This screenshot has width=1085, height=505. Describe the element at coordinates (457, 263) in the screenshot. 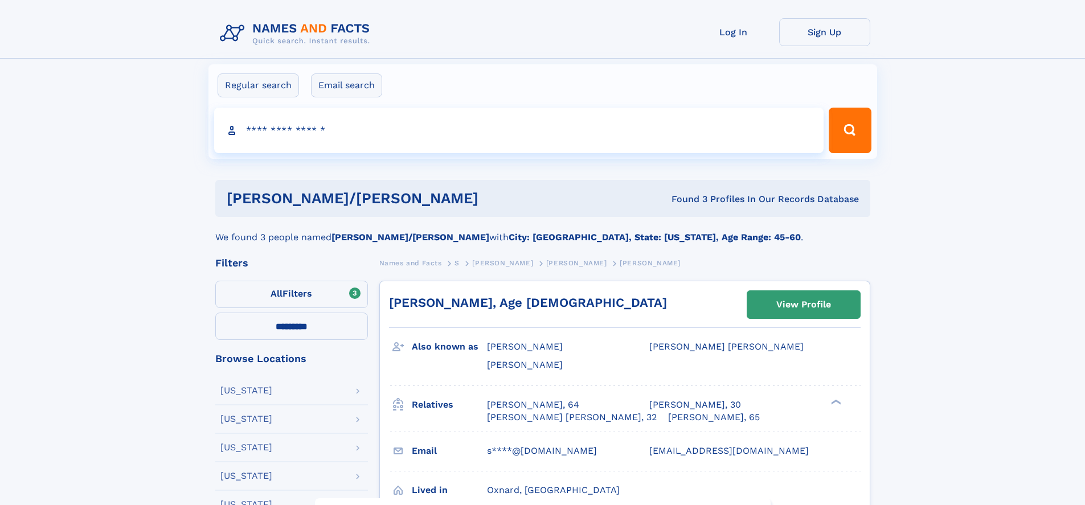

I see `a: S` at that location.